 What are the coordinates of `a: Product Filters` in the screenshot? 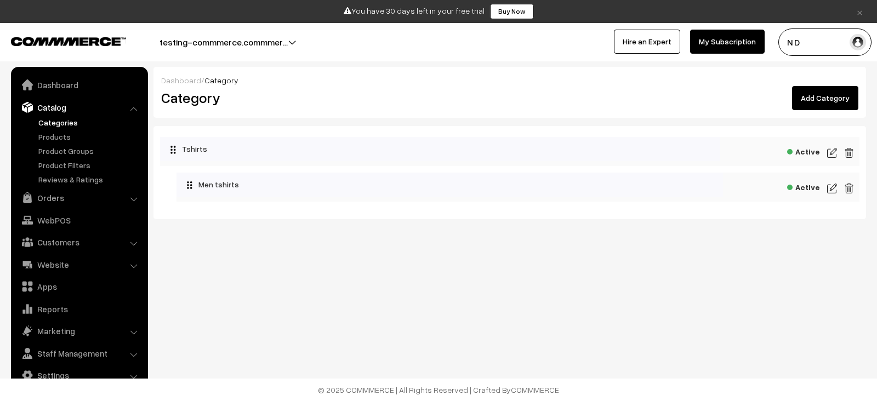 It's located at (90, 165).